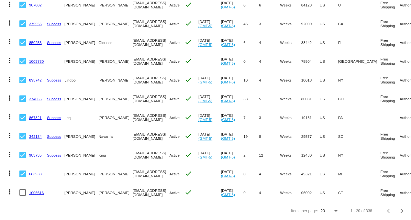  What do you see at coordinates (359, 155) in the screenshot?
I see `mat-cell: NY` at bounding box center [359, 155].